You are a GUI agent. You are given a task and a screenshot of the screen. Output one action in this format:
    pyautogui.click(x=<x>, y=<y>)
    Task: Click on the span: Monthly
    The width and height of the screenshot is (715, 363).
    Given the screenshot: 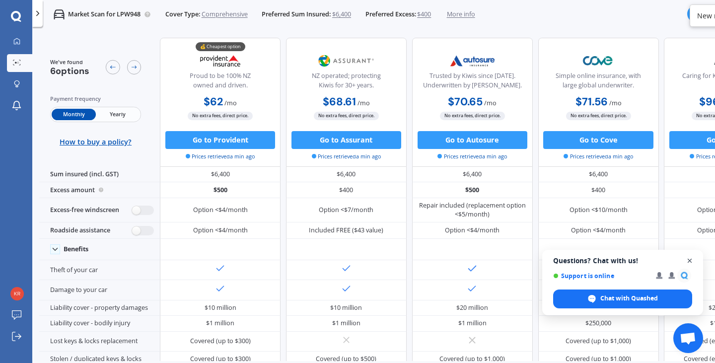 What is the action you would take?
    pyautogui.click(x=73, y=114)
    